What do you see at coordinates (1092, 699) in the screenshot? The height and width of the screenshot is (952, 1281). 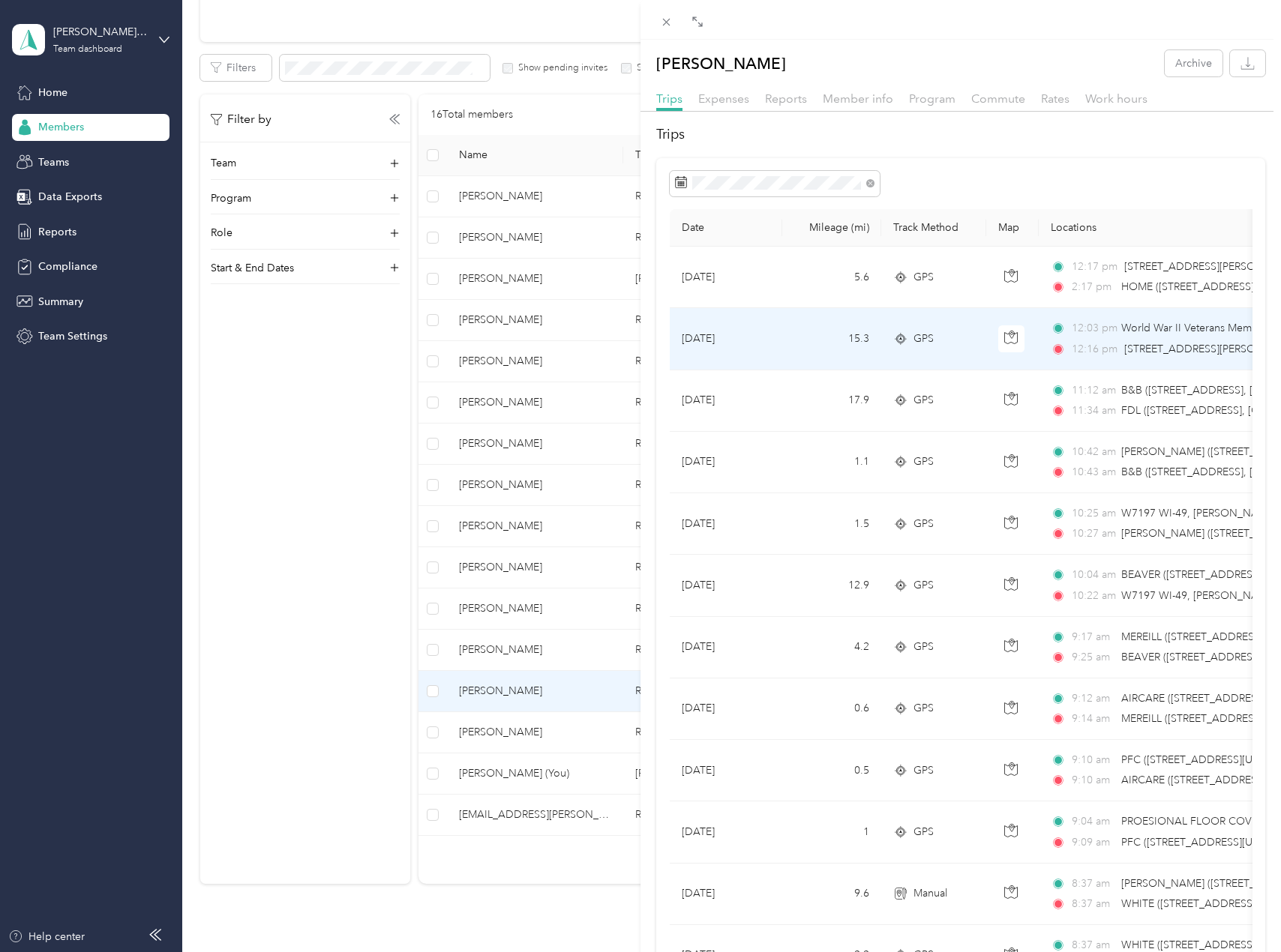 I see `span: 9:12 am` at bounding box center [1092, 699].